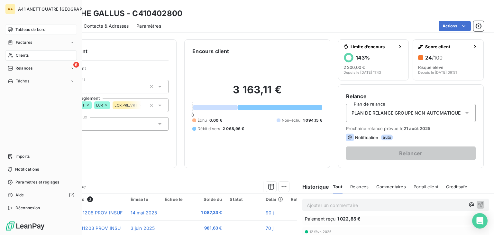  Describe the element at coordinates (455, 26) in the screenshot. I see `button: Actions` at that location.